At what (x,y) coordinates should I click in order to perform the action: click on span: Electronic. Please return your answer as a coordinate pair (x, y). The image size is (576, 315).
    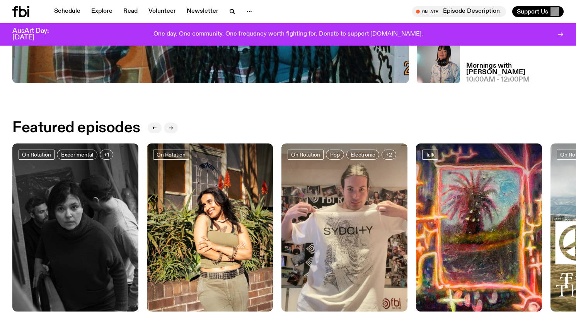
    Looking at the image, I should click on (363, 155).